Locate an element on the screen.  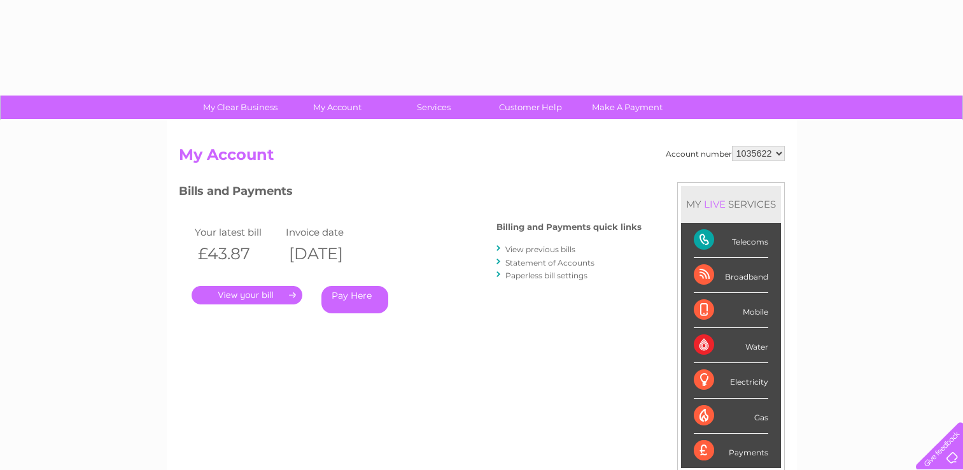
a: Pay Here is located at coordinates (354, 299).